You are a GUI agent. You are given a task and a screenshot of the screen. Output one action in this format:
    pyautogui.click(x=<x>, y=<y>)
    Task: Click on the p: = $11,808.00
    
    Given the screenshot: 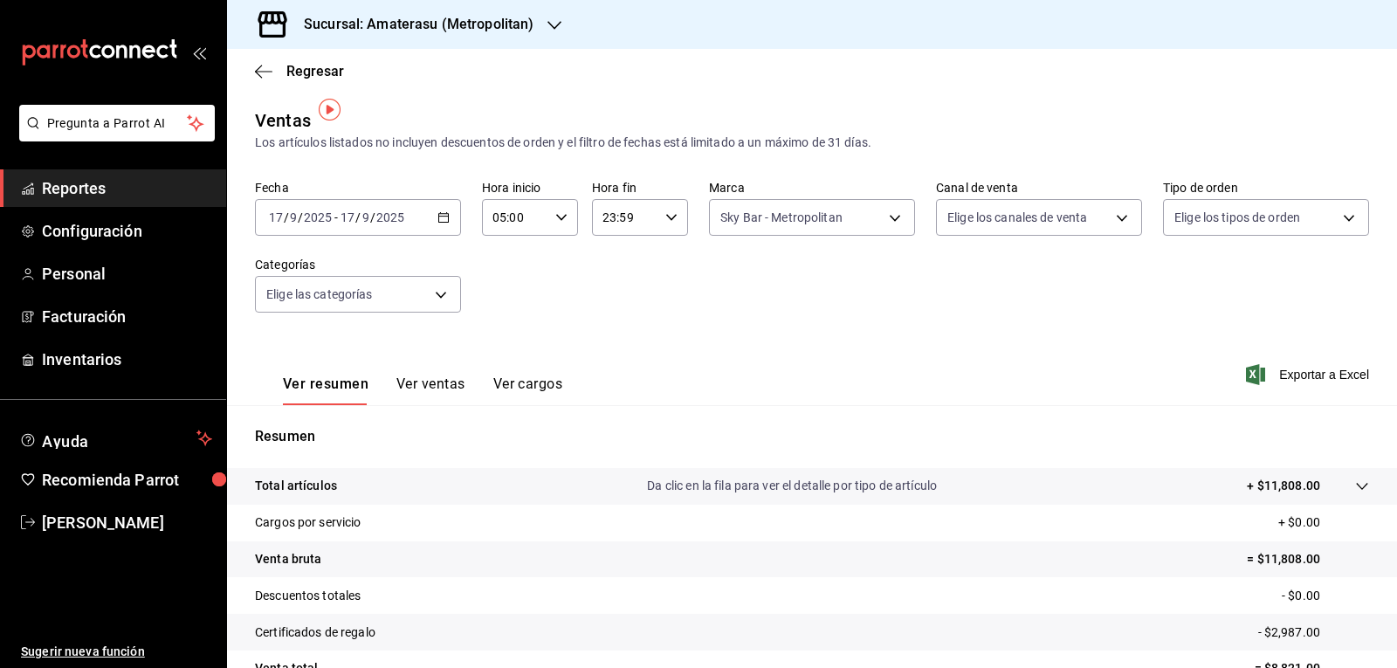 What is the action you would take?
    pyautogui.click(x=1308, y=559)
    